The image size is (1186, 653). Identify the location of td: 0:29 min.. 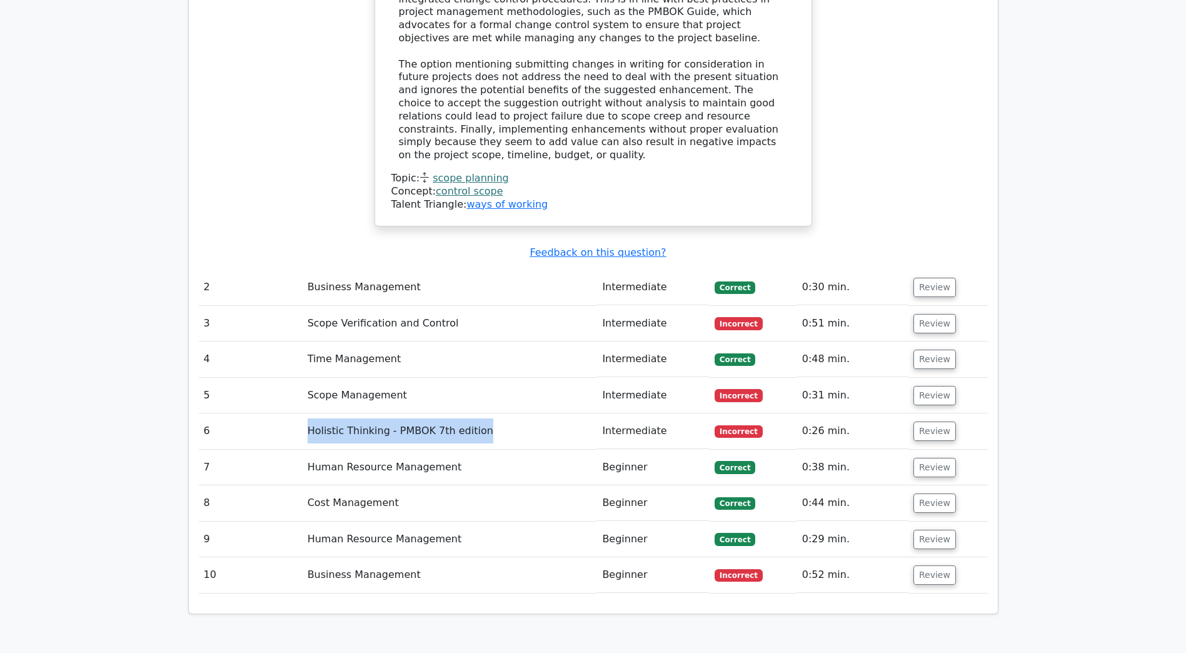
(853, 539).